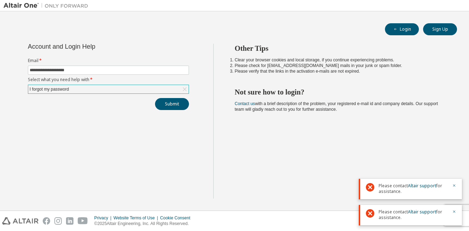 This screenshot has width=469, height=231. I want to click on li: Please verify that the links in the activation e-mails are not expired., so click(339, 71).